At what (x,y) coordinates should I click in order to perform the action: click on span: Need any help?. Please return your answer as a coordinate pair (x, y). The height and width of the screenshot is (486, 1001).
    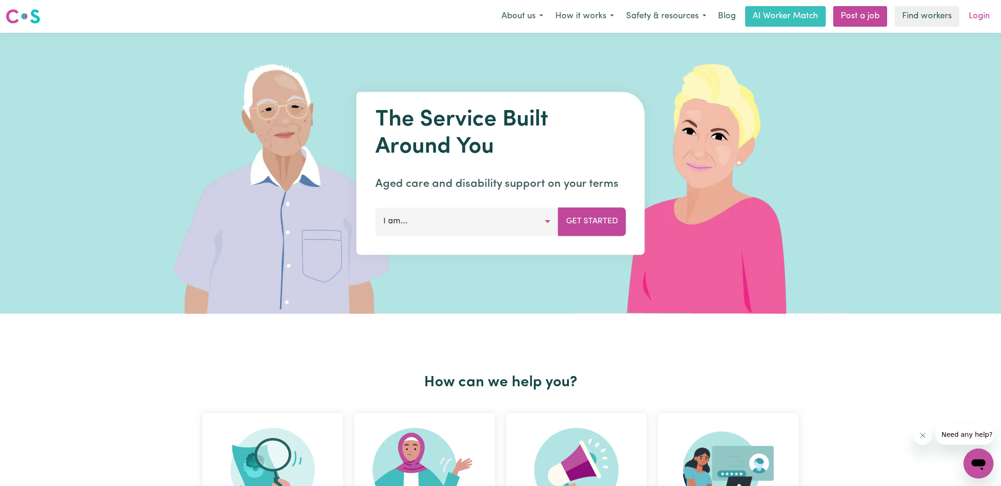
    Looking at the image, I should click on (31, 10).